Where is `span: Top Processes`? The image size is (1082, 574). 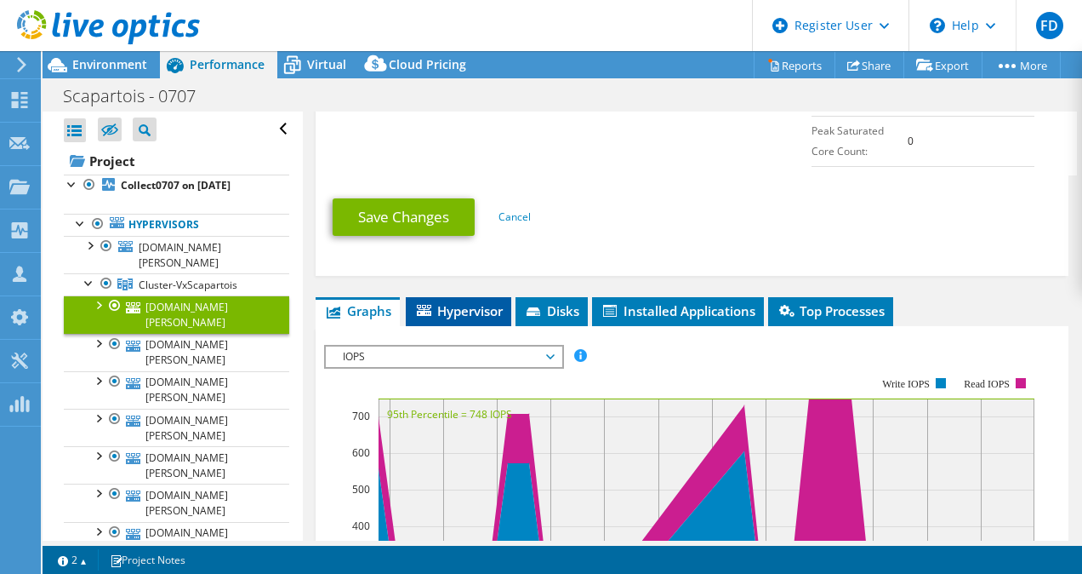 span: Top Processes is located at coordinates (831, 311).